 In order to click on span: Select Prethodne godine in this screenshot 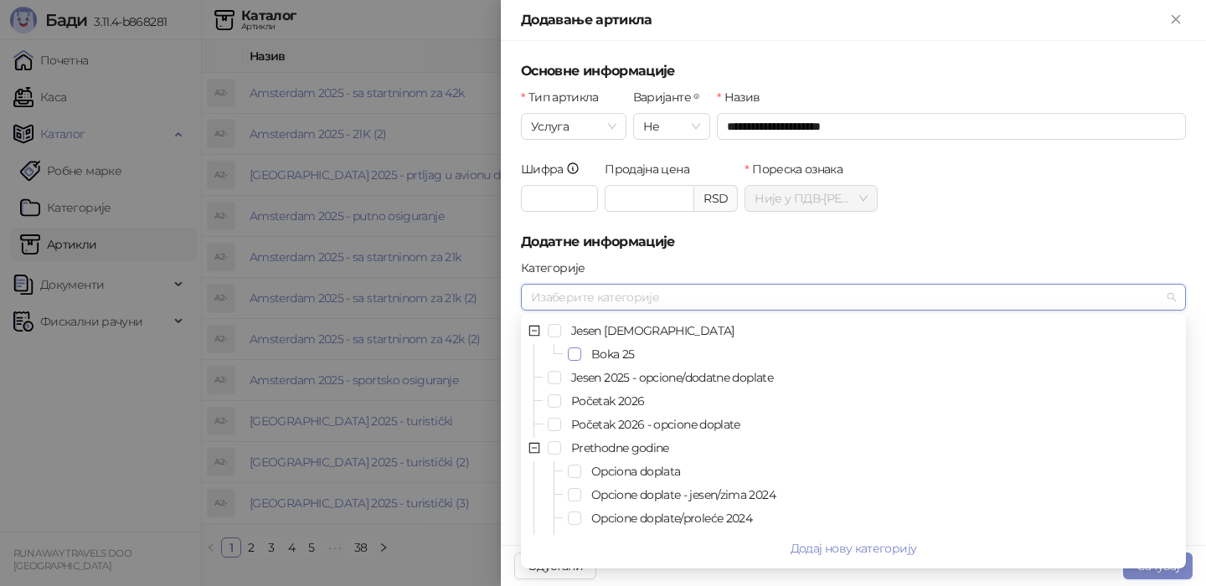, I will do `click(555, 448)`.